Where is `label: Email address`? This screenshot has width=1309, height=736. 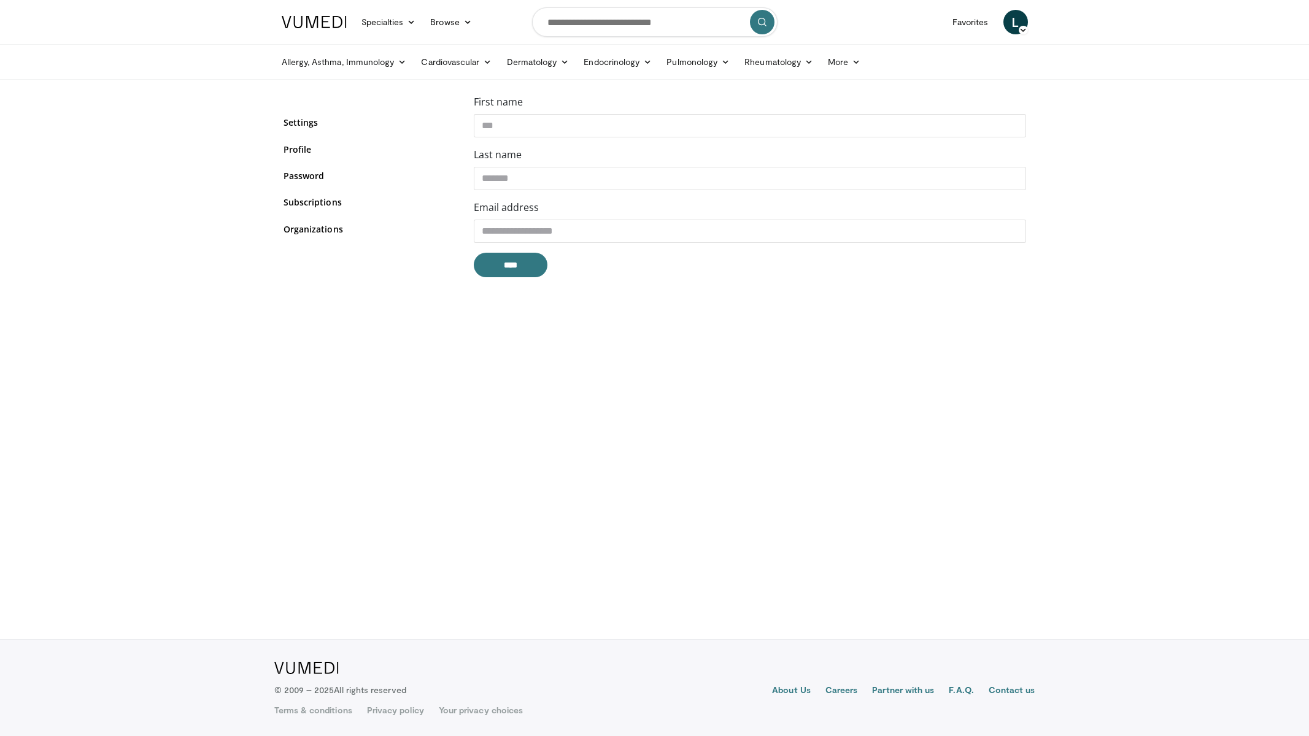 label: Email address is located at coordinates (506, 207).